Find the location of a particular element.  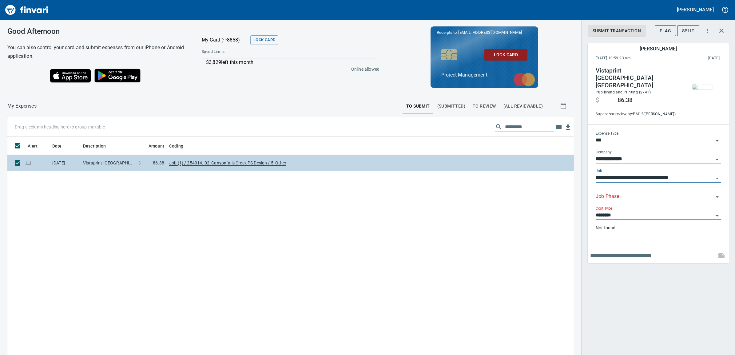

button: Close transaction is located at coordinates (722, 31).